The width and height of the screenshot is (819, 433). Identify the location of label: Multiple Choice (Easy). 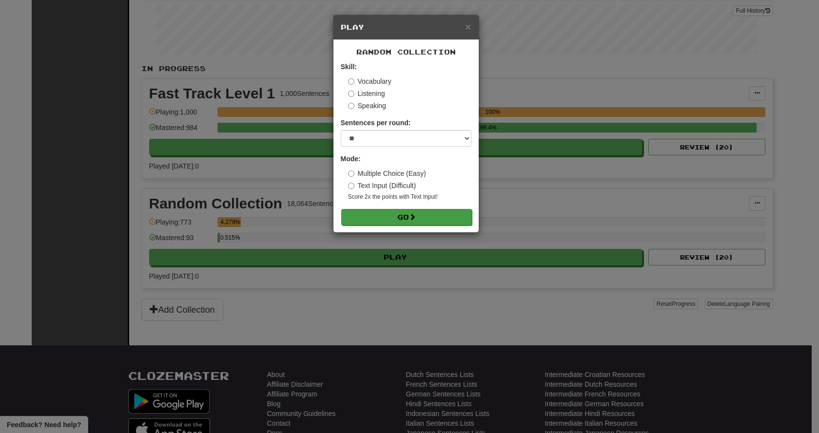
(387, 174).